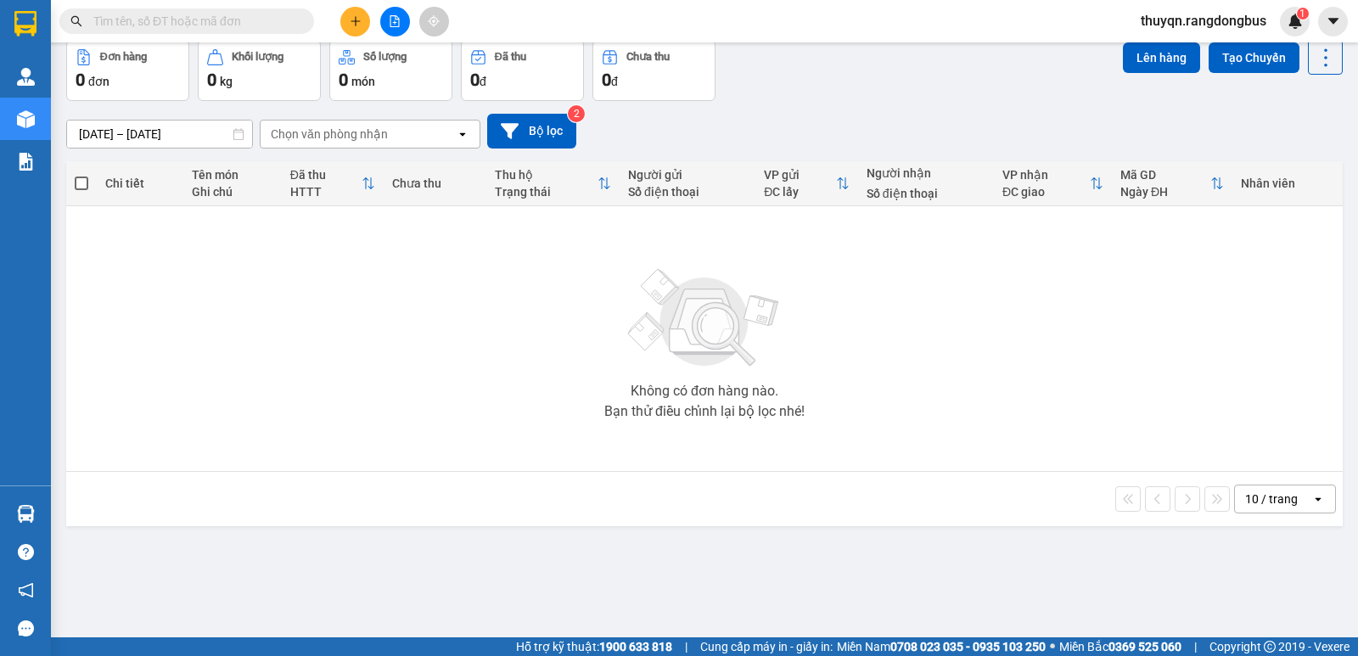 The height and width of the screenshot is (656, 1358). I want to click on span: Cung cấp máy in - giấy in:, so click(766, 647).